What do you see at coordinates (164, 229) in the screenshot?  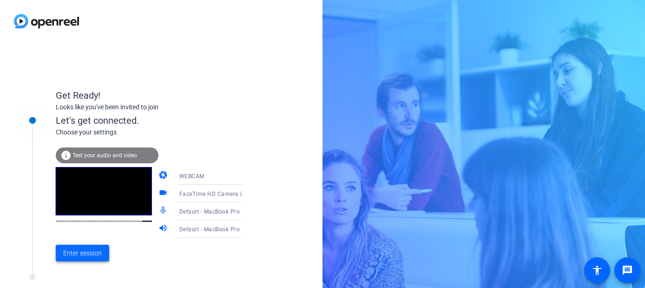 I see `mat-icon: volume_up` at bounding box center [164, 229].